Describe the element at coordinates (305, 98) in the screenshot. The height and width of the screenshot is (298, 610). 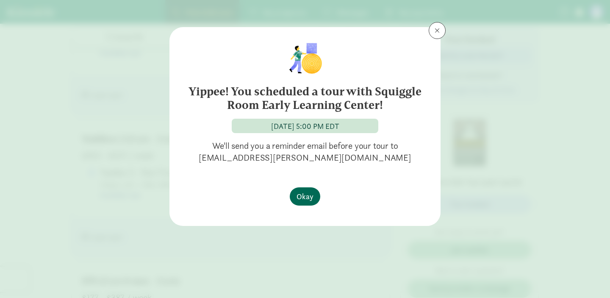
I see `h6: Yippee! You scheduled a tour with Squiggle Room Early Learning Center!` at that location.